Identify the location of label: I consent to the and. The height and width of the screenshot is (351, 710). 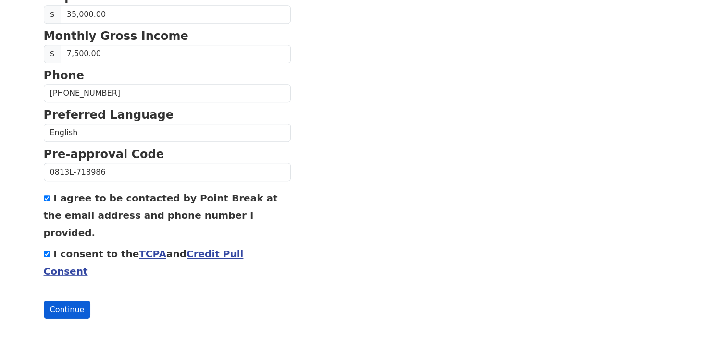
(144, 263).